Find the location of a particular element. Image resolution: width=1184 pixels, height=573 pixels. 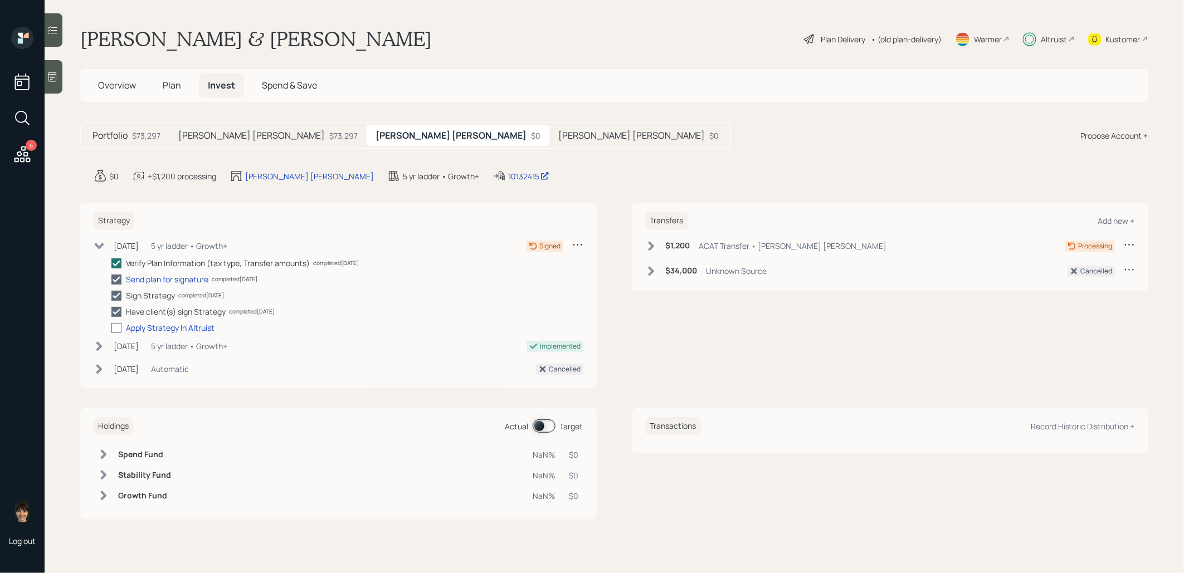

span: Spend & Save is located at coordinates (289, 85).